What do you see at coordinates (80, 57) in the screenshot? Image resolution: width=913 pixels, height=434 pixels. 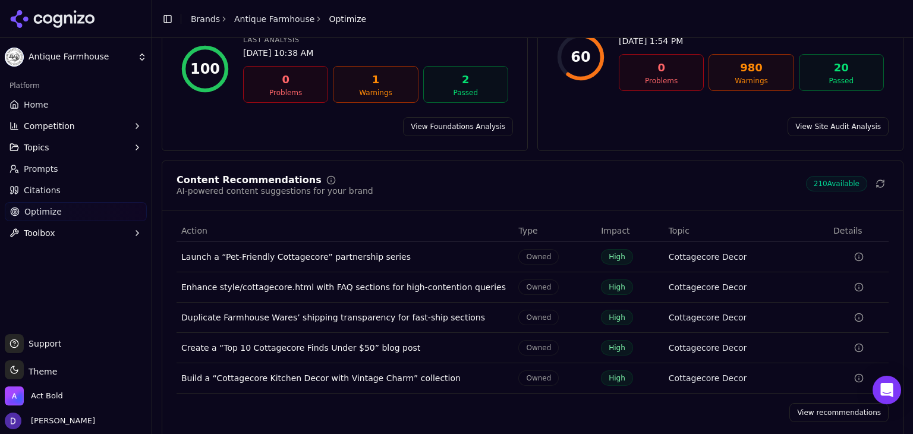 I see `span: Antique Farmhouse` at bounding box center [80, 57].